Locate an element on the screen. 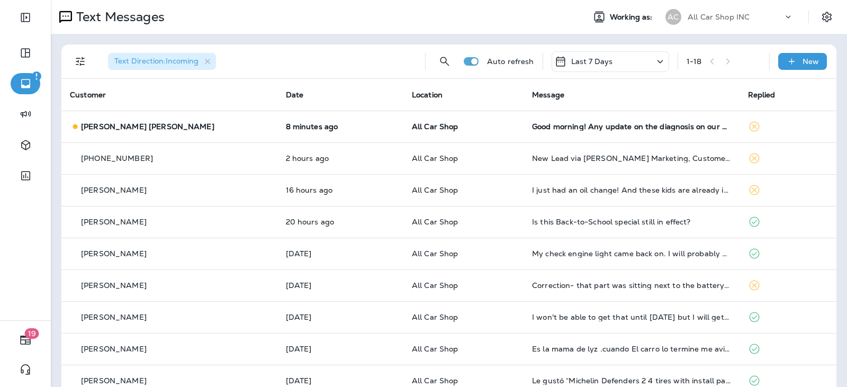  div: Is this Back-to-School special still in effect? is located at coordinates (631, 222).